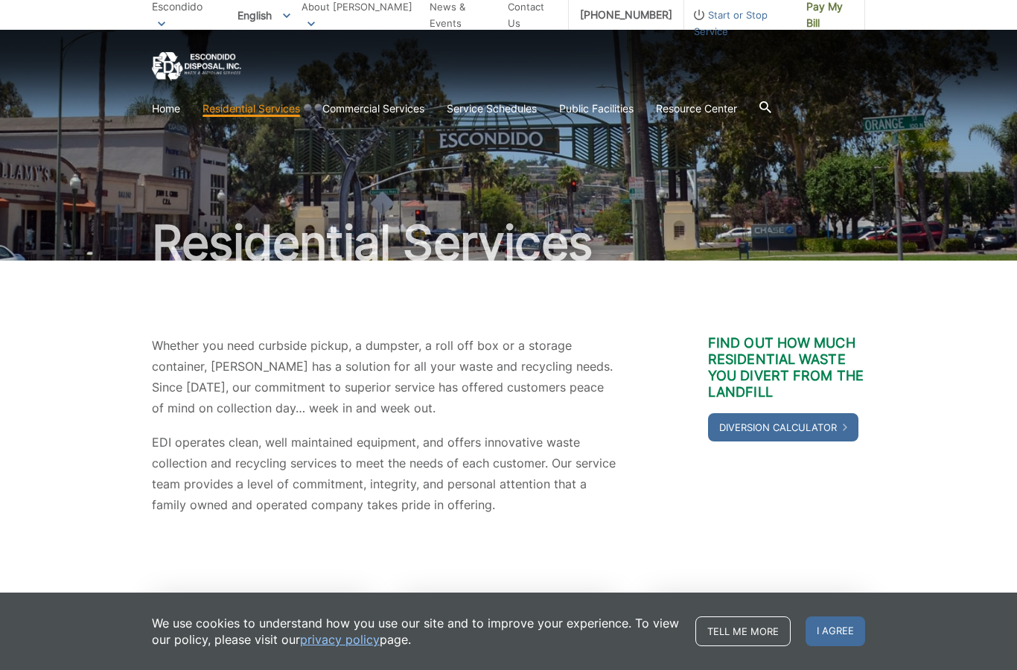 The height and width of the screenshot is (670, 1017). I want to click on h3: Find out how much residential waste you divert from the landfill, so click(786, 368).